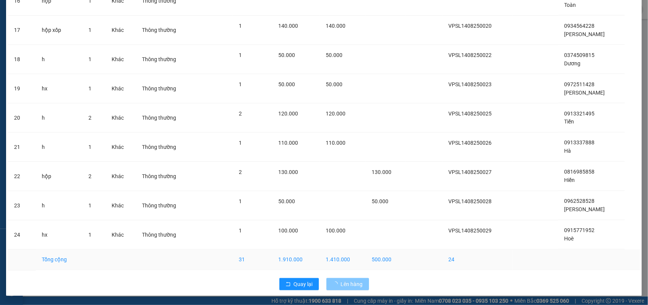  What do you see at coordinates (569, 122) in the screenshot?
I see `span: Tiến` at bounding box center [569, 122].